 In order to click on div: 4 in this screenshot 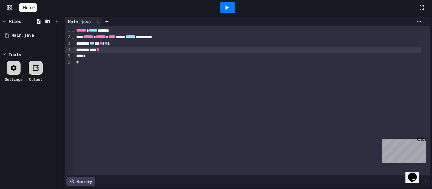, I will do `click(68, 50)`.